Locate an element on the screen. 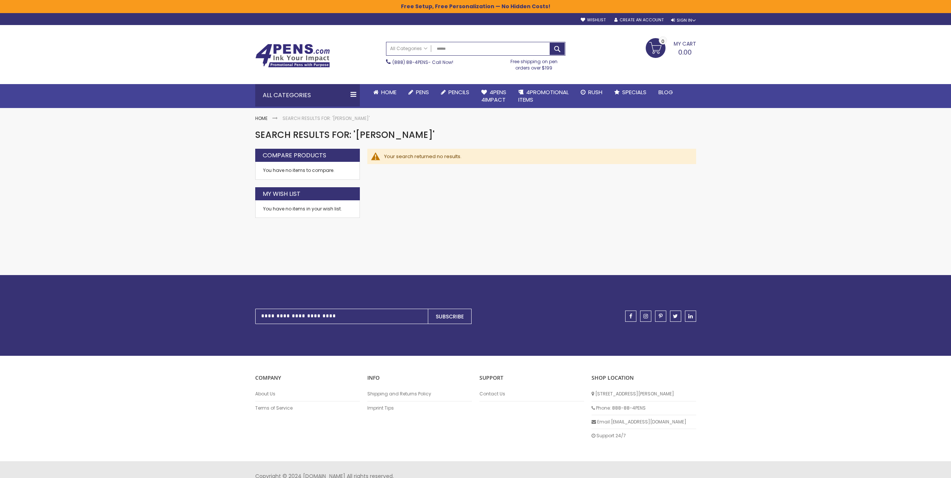 Image resolution: width=951 pixels, height=478 pixels. span: pinterest is located at coordinates (661, 316).